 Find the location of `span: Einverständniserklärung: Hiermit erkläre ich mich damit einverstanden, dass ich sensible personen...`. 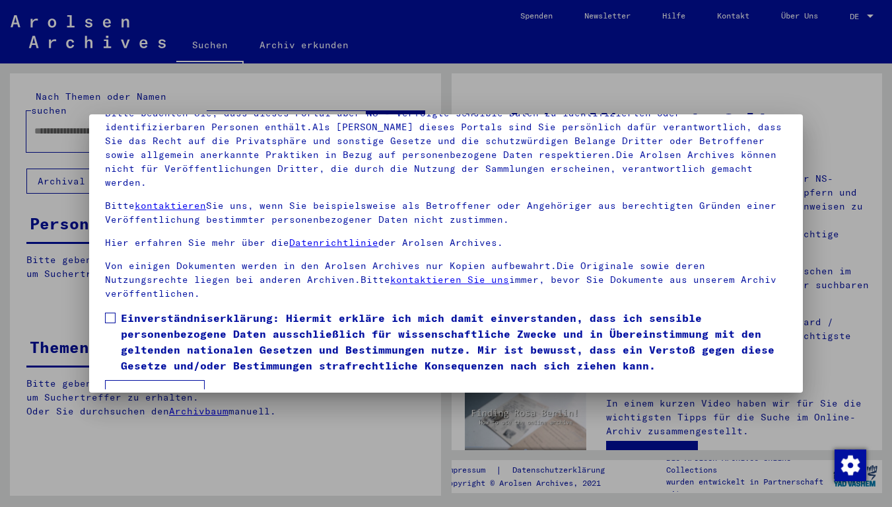

span: Einverständniserklärung: Hiermit erkläre ich mich damit einverstanden, dass ich sensible personen... is located at coordinates (454, 342).